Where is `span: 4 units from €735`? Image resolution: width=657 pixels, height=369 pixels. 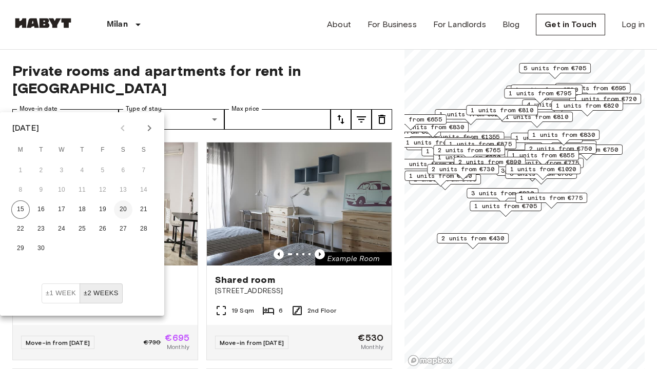 span: 4 units from €735 is located at coordinates (558, 105).